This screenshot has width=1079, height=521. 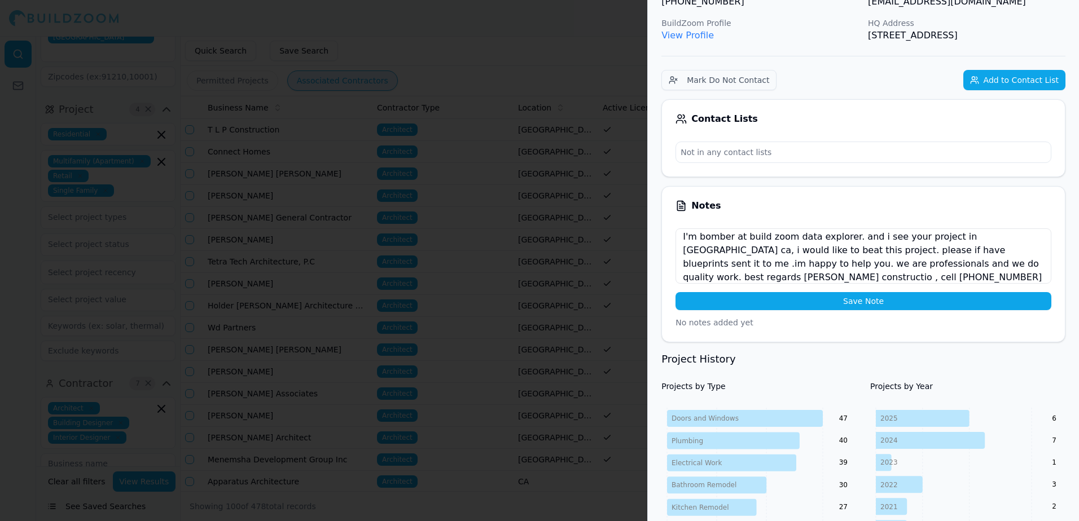 I want to click on text: 7, so click(x=1054, y=441).